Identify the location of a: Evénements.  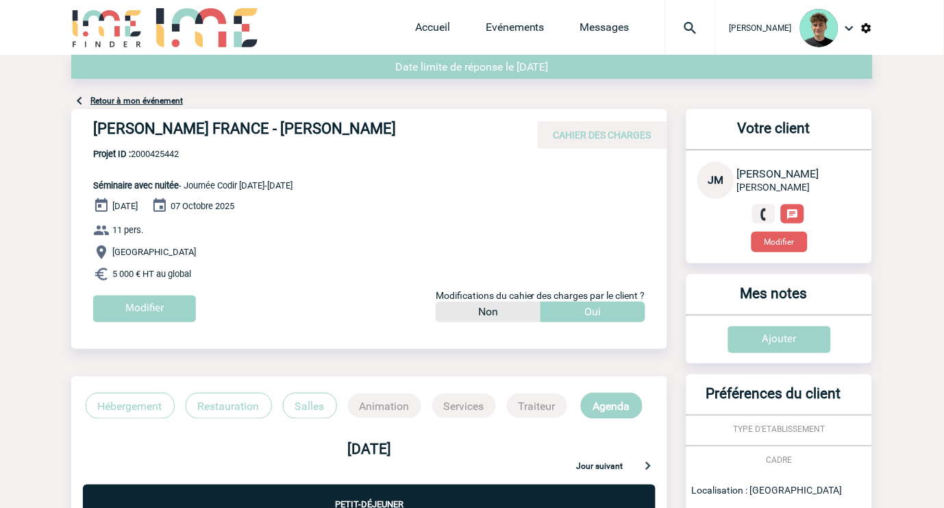
(515, 30).